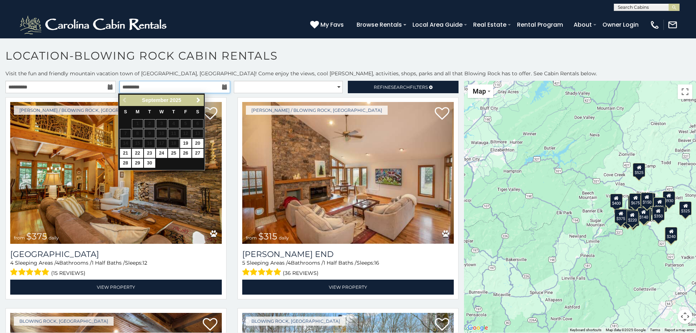  I want to click on a: RefineSearchFilters, so click(403, 87).